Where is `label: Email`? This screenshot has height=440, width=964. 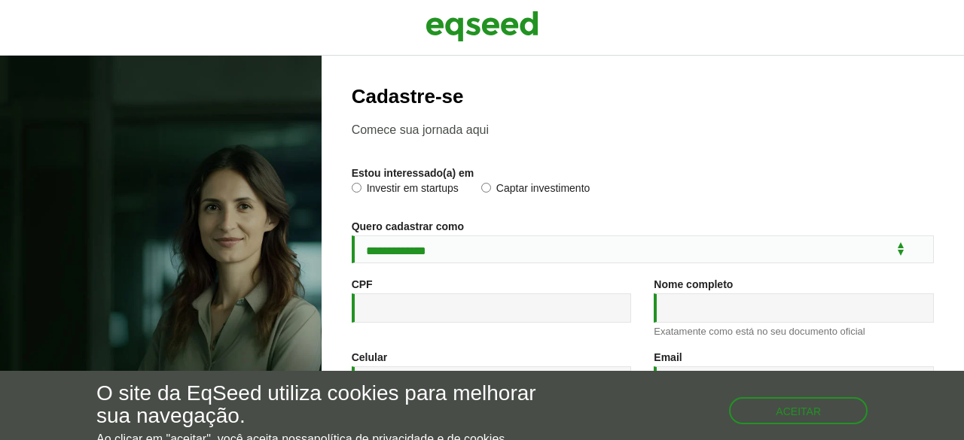
label: Email is located at coordinates (667, 358).